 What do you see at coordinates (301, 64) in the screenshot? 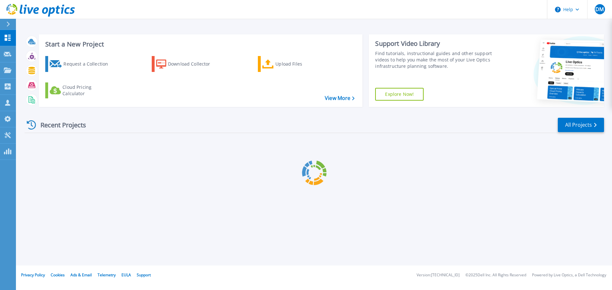
I see `div: Upload Files` at bounding box center [301, 64].